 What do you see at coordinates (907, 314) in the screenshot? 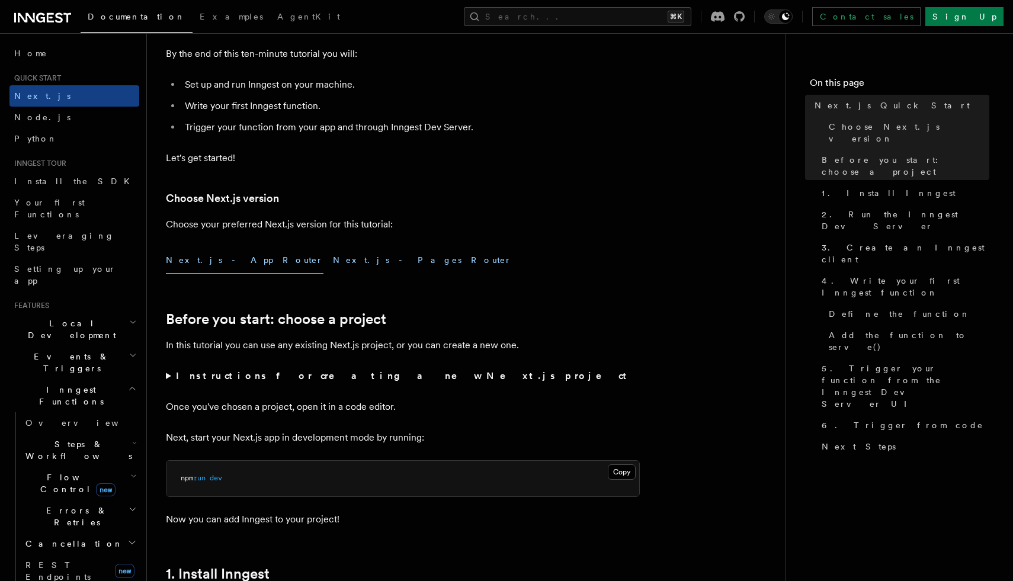
I see `a: Define the function` at bounding box center [907, 314].